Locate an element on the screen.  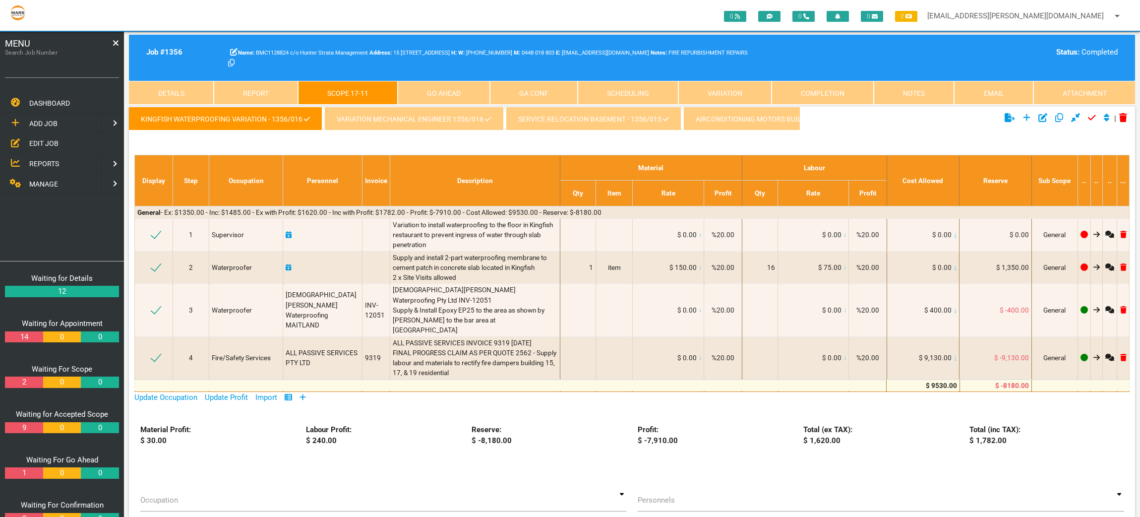
a: Scope 17-11 is located at coordinates (347, 93).